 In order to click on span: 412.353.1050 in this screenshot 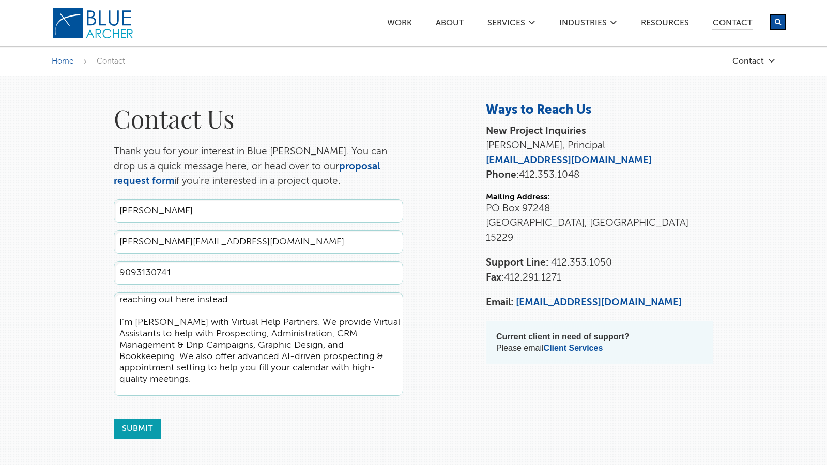, I will do `click(582, 263)`.